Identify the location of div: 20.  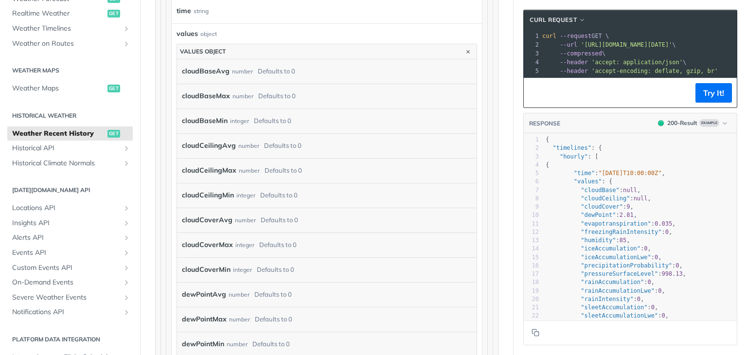
(531, 299).